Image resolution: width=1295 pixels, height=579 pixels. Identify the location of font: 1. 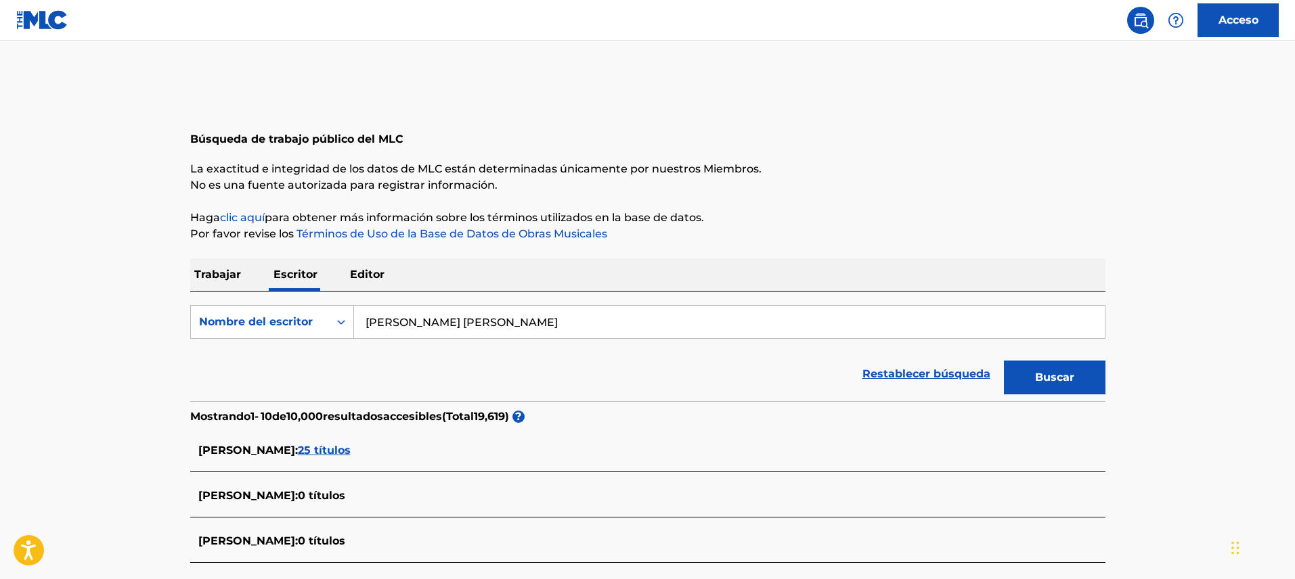
(252, 416).